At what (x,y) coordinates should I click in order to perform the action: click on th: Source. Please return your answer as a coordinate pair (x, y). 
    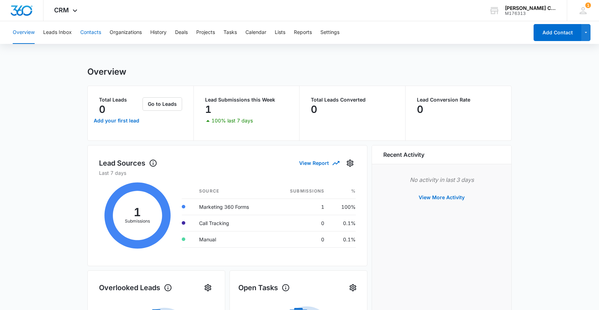
    Looking at the image, I should click on (232, 191).